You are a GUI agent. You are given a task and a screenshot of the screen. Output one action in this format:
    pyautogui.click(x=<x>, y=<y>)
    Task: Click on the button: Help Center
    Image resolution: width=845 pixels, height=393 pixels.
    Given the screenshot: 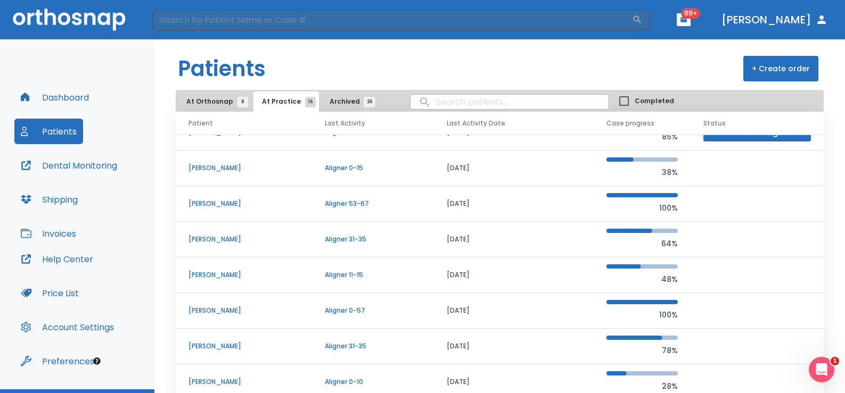 What is the action you would take?
    pyautogui.click(x=57, y=259)
    